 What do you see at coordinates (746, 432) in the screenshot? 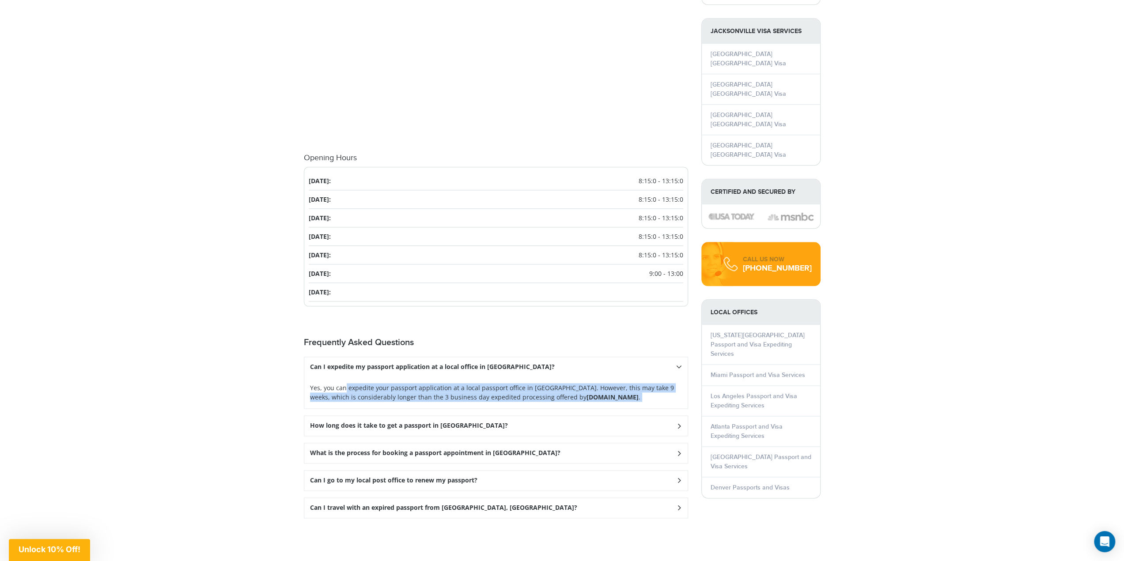
I see `a: Atlanta Passport and Visa Expediting Services` at bounding box center [746, 432].